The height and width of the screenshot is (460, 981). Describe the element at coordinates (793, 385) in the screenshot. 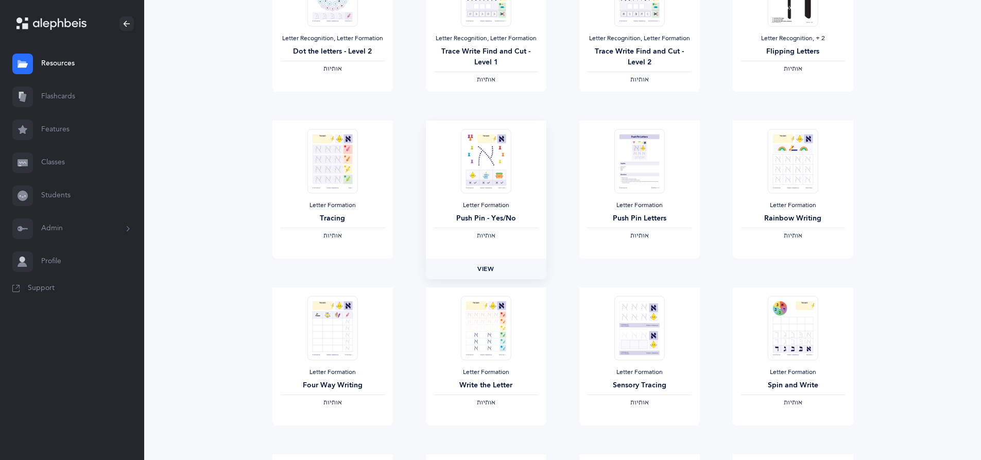

I see `div: Spin and Write` at that location.